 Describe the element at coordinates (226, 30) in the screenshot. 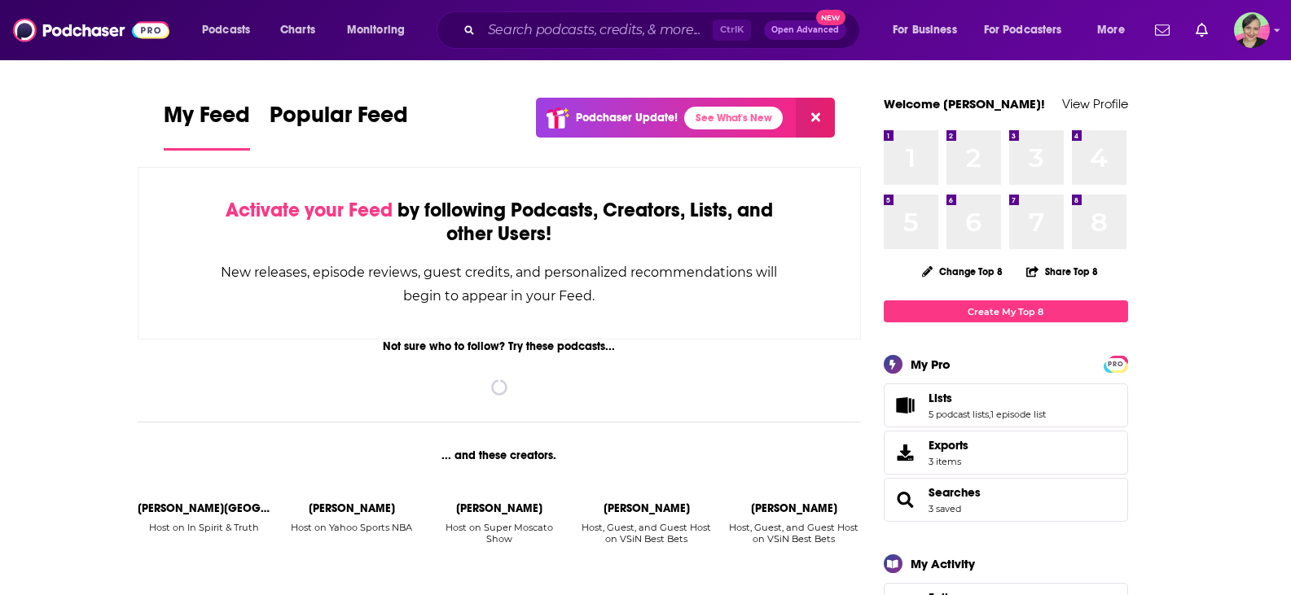

I see `span: Podcasts` at that location.